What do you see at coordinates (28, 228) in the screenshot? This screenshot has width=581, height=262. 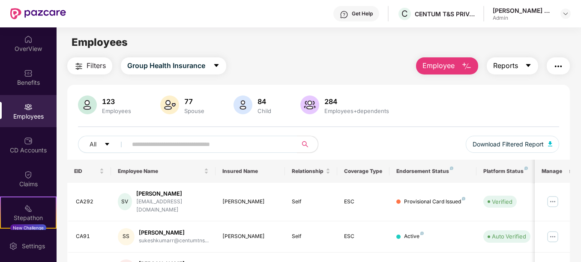 I see `div: New Challenge` at bounding box center [28, 228].